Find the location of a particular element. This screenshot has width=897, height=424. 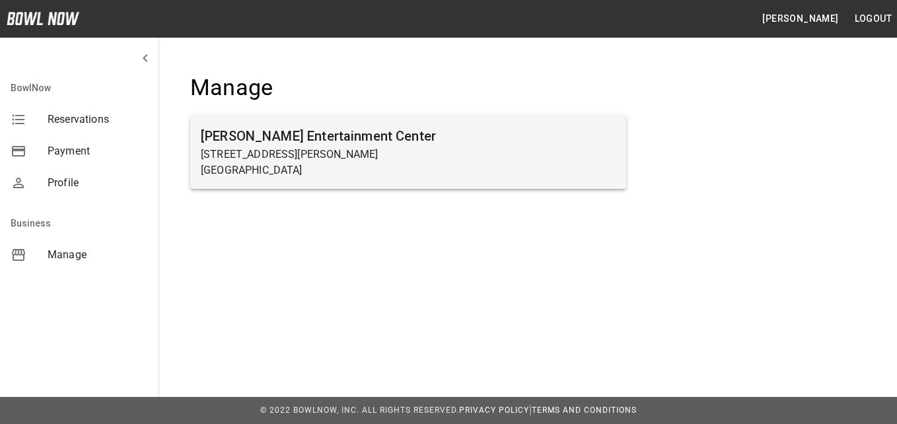

h4: Manage is located at coordinates (408, 88).